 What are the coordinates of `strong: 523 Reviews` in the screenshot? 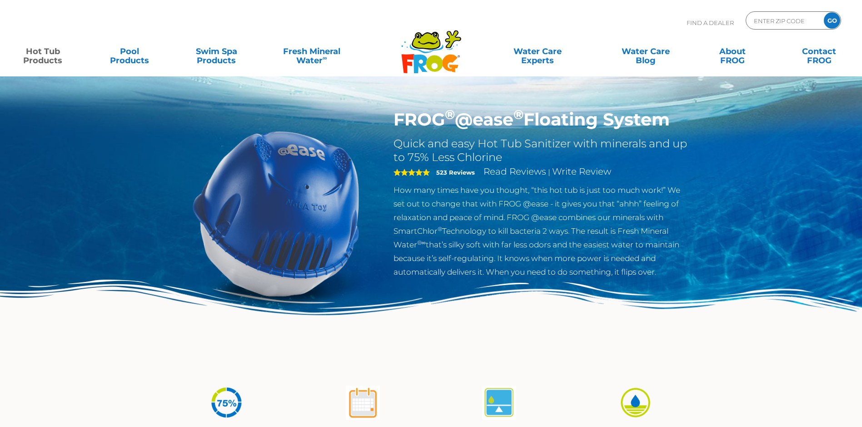 It's located at (455, 172).